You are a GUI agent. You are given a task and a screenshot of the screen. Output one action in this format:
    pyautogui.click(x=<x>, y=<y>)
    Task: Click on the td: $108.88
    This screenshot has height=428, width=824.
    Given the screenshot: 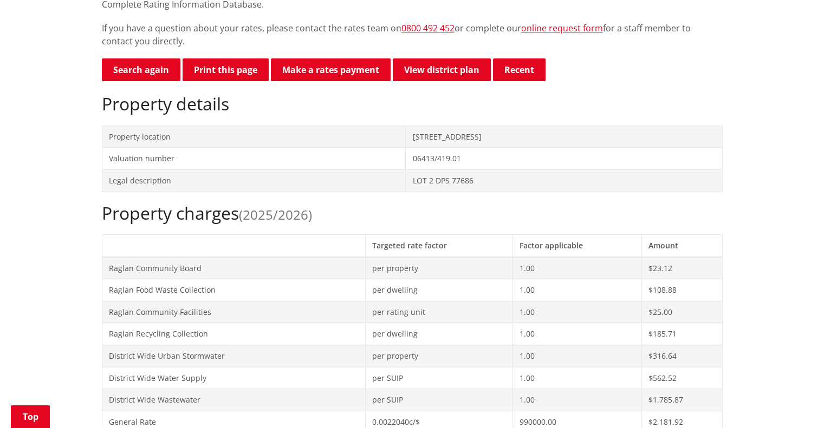 What is the action you would take?
    pyautogui.click(x=681, y=290)
    